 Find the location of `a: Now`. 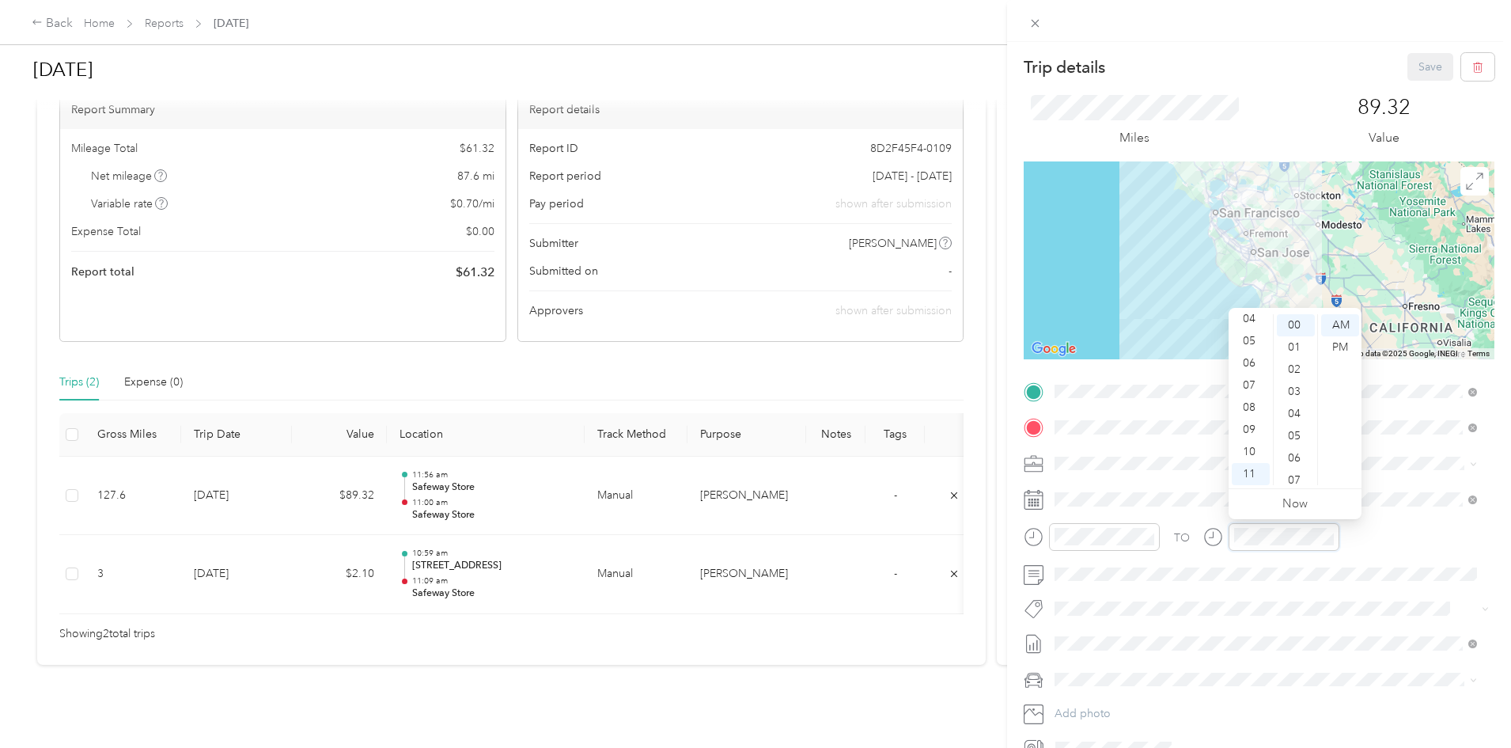

a: Now is located at coordinates (1295, 503).